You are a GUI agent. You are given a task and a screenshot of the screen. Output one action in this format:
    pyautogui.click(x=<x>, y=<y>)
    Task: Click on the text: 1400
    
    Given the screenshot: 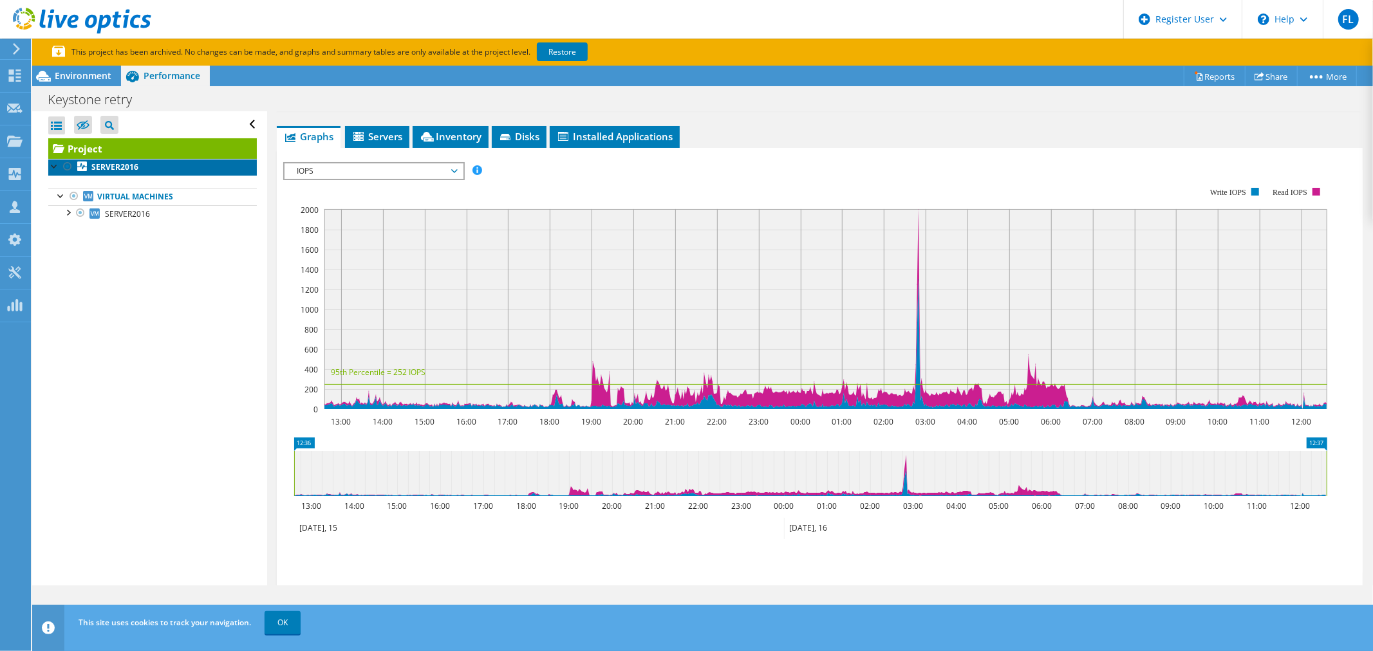 What is the action you would take?
    pyautogui.click(x=310, y=270)
    